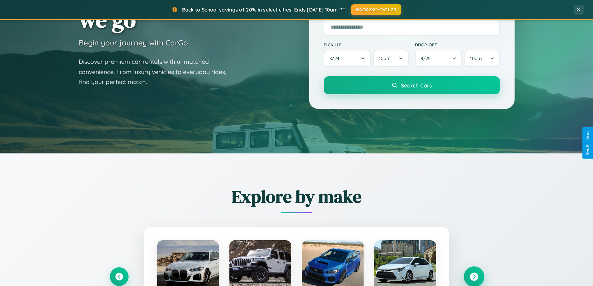 This screenshot has width=593, height=286. Describe the element at coordinates (336, 58) in the screenshot. I see `span: 8 / 24` at that location.